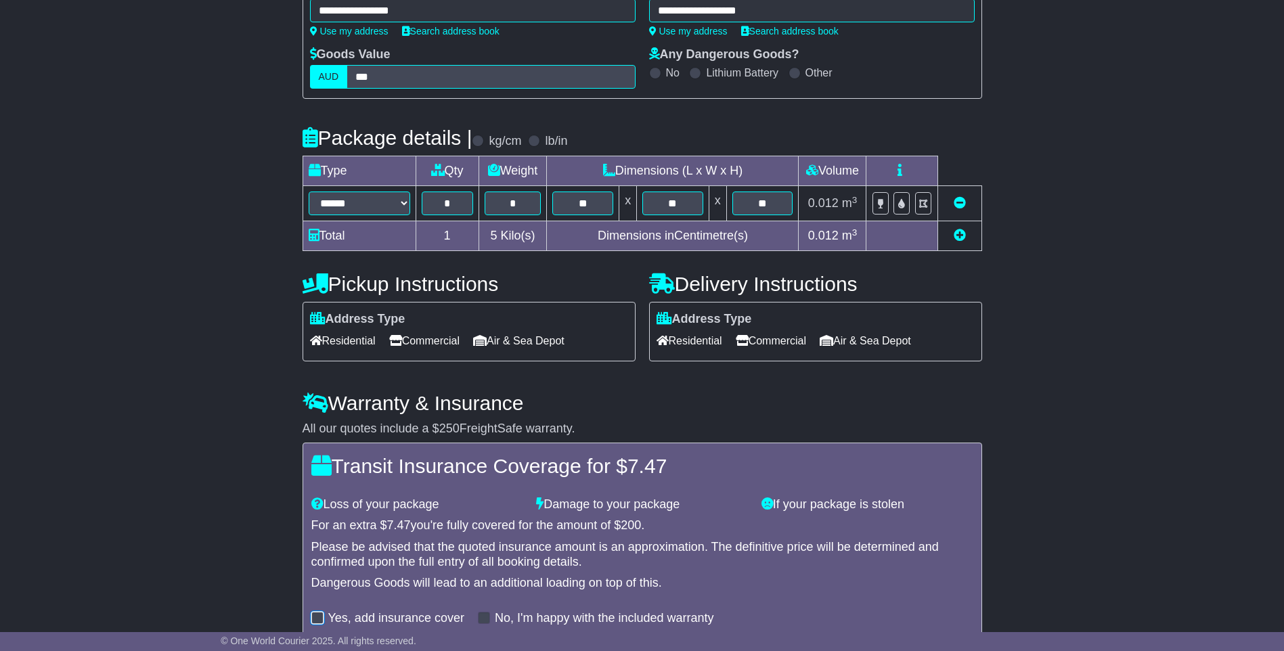 Image resolution: width=1284 pixels, height=651 pixels. I want to click on label: Yes, add insurance cover, so click(396, 619).